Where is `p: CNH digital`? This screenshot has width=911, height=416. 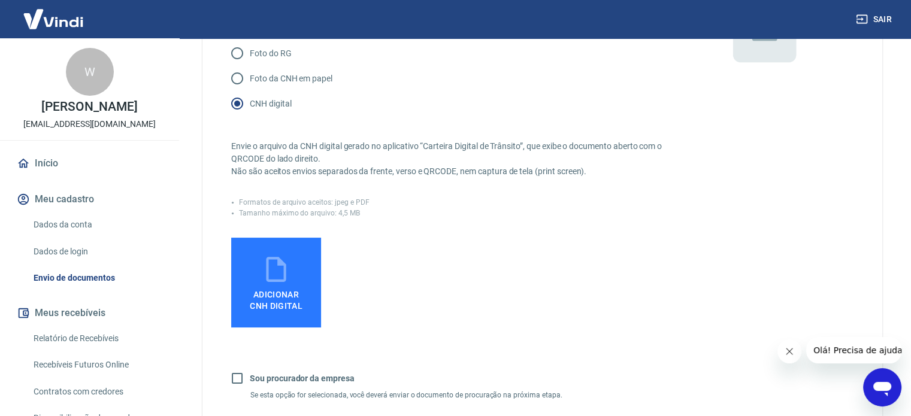
p: CNH digital is located at coordinates (270, 104).